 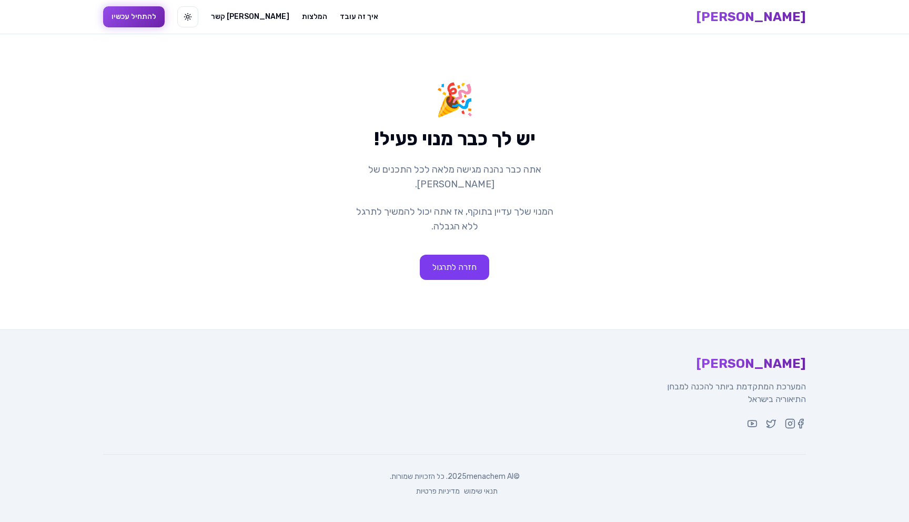 I want to click on a: איך זה עובד, so click(x=359, y=17).